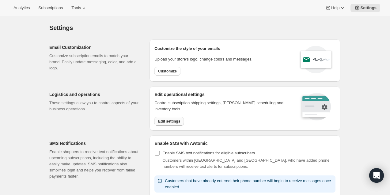 Image resolution: width=390 pixels, height=195 pixels. Describe the element at coordinates (94, 164) in the screenshot. I see `p: Enable shoppers to receive text notifications about upcoming subscriptions, including the ability...` at that location.